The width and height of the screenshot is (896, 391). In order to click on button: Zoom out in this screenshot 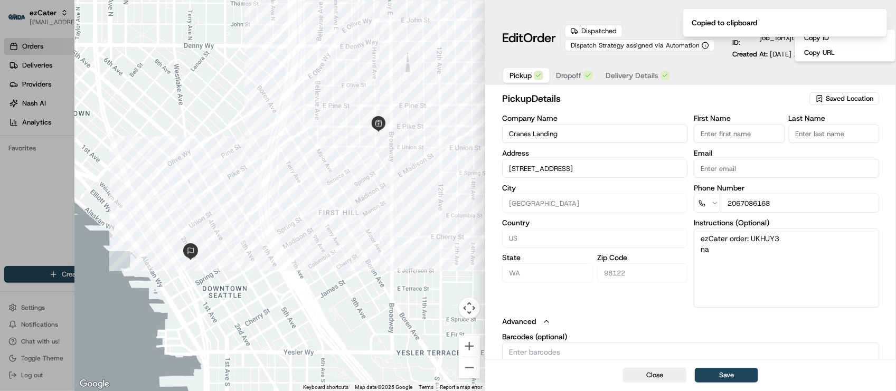, I will do `click(470, 368)`.